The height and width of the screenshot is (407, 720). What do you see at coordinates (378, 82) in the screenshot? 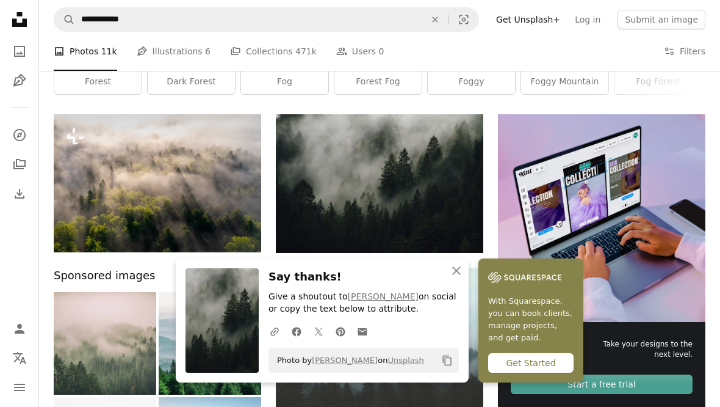
I see `a: forest fog` at bounding box center [378, 82].